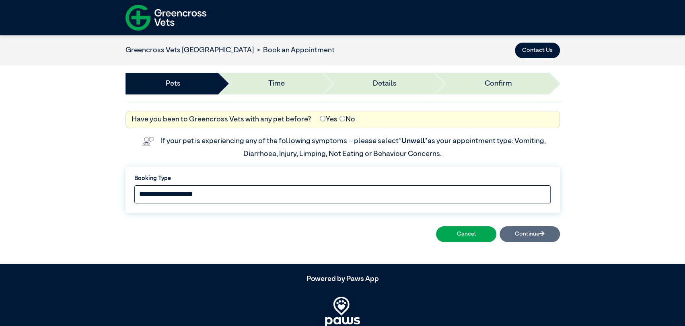 The image size is (685, 326). What do you see at coordinates (343, 279) in the screenshot?
I see `h5: Powered by Paws App` at bounding box center [343, 279].